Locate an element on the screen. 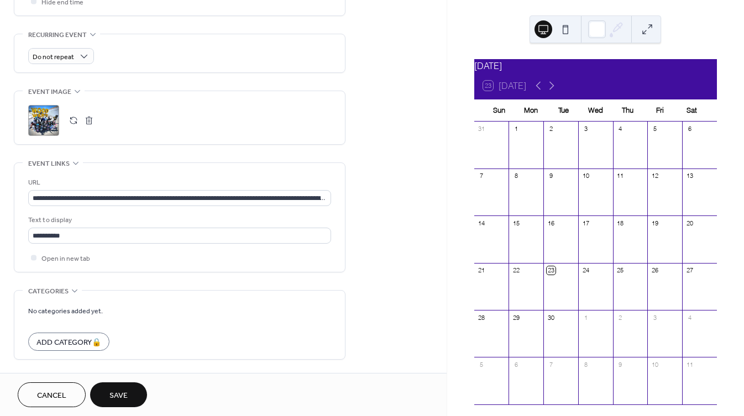 The width and height of the screenshot is (744, 416). span: Cancel is located at coordinates (51, 396).